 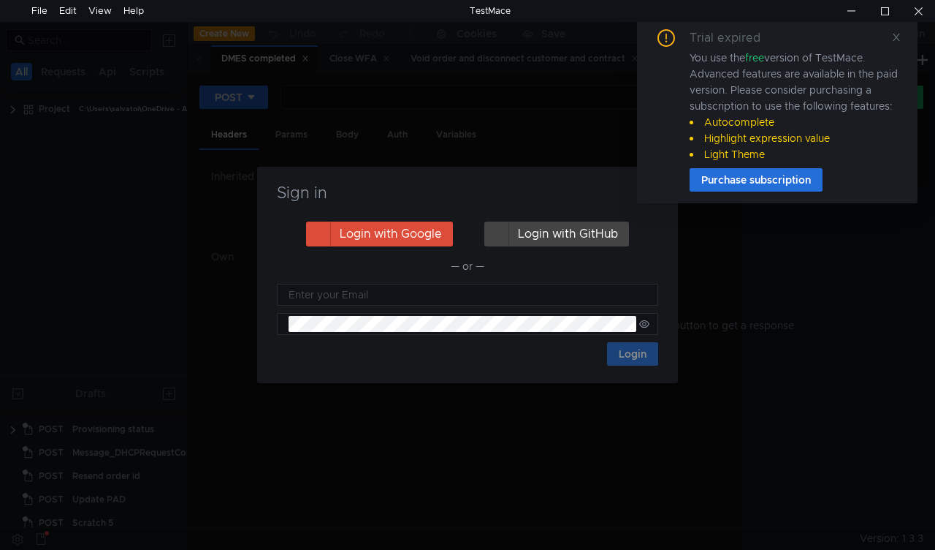 I want to click on div: You use the version of TestMace. Advanced features are available in the paid version. Please cons..., so click(x=795, y=106).